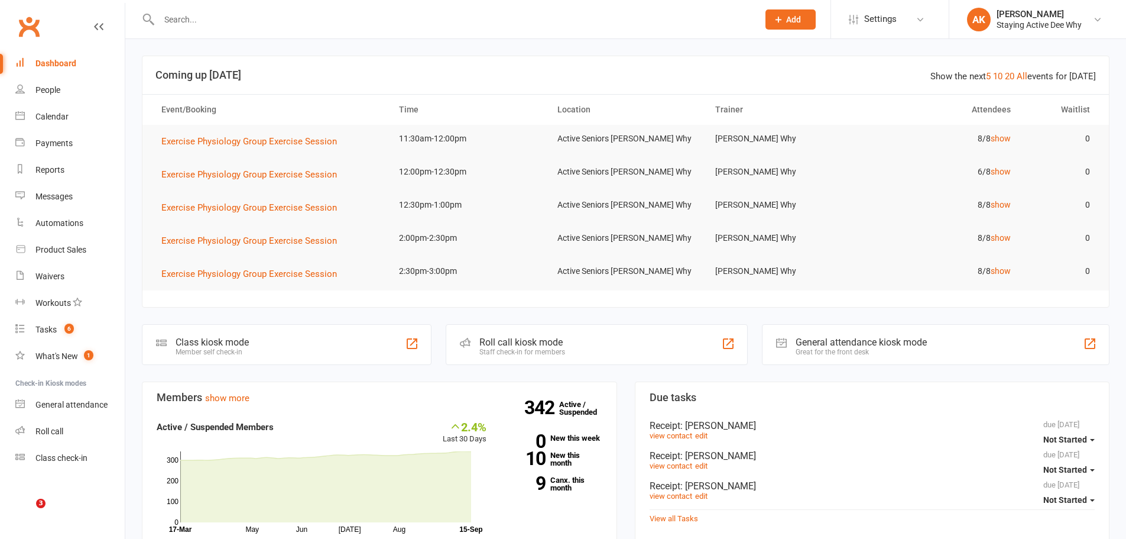  What do you see at coordinates (880, 19) in the screenshot?
I see `span: Settings` at bounding box center [880, 19].